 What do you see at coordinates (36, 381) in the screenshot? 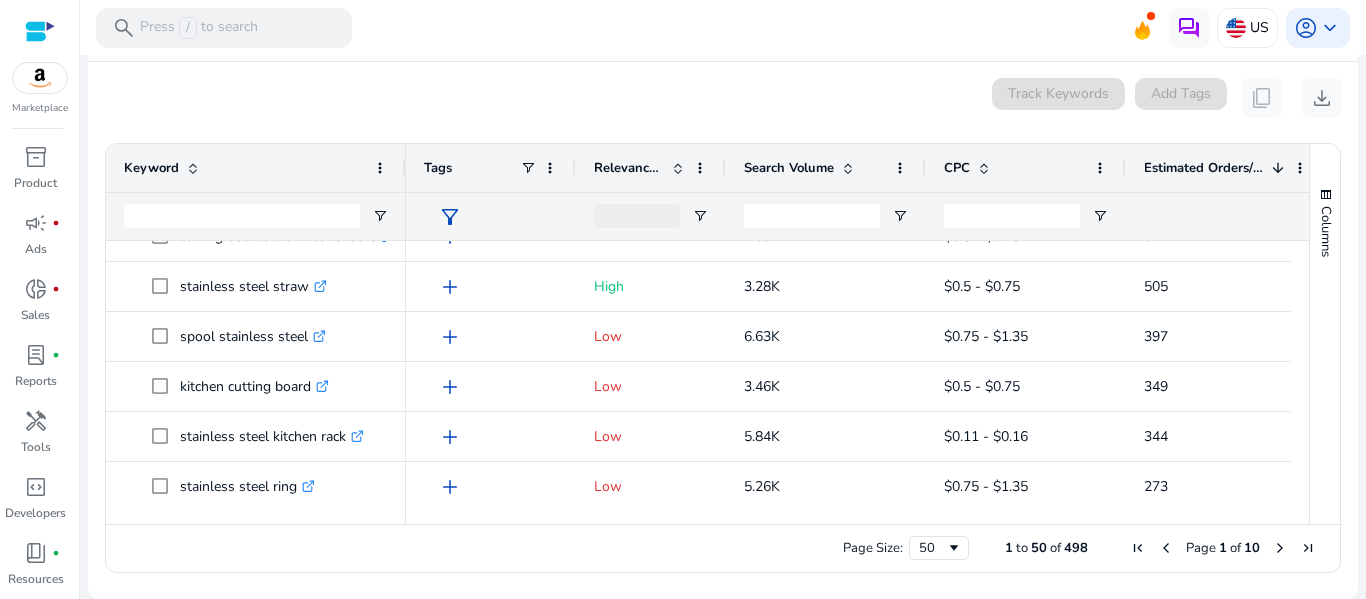
I see `p: Reports` at bounding box center [36, 381].